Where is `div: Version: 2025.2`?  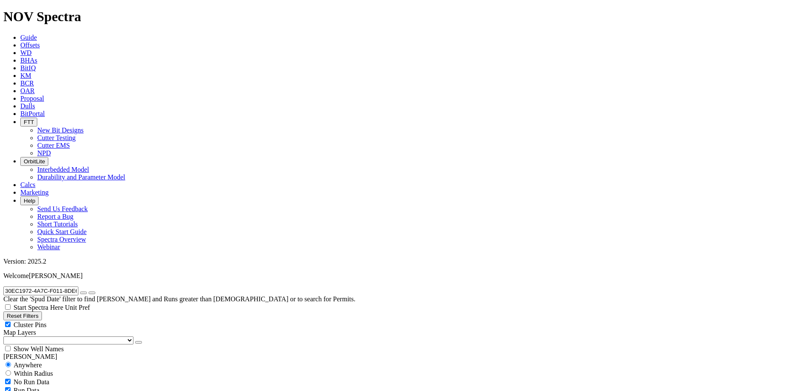
div: Version: 2025.2 is located at coordinates (405, 262).